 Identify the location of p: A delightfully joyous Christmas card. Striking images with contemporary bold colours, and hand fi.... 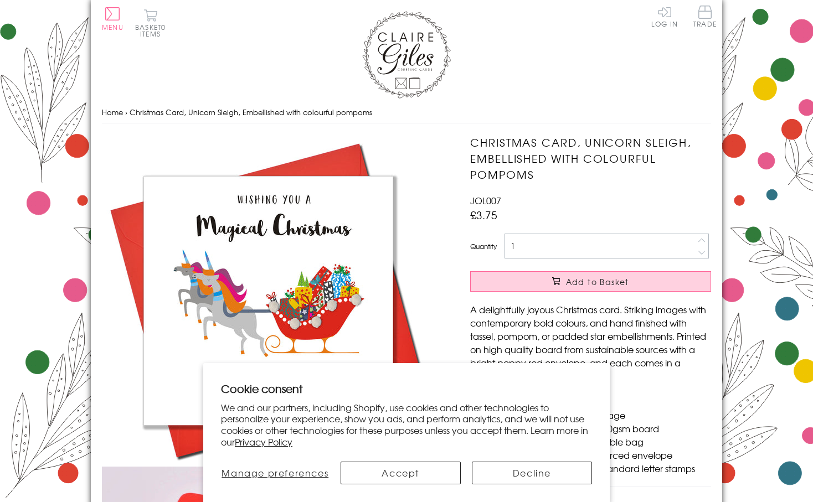
(590, 343).